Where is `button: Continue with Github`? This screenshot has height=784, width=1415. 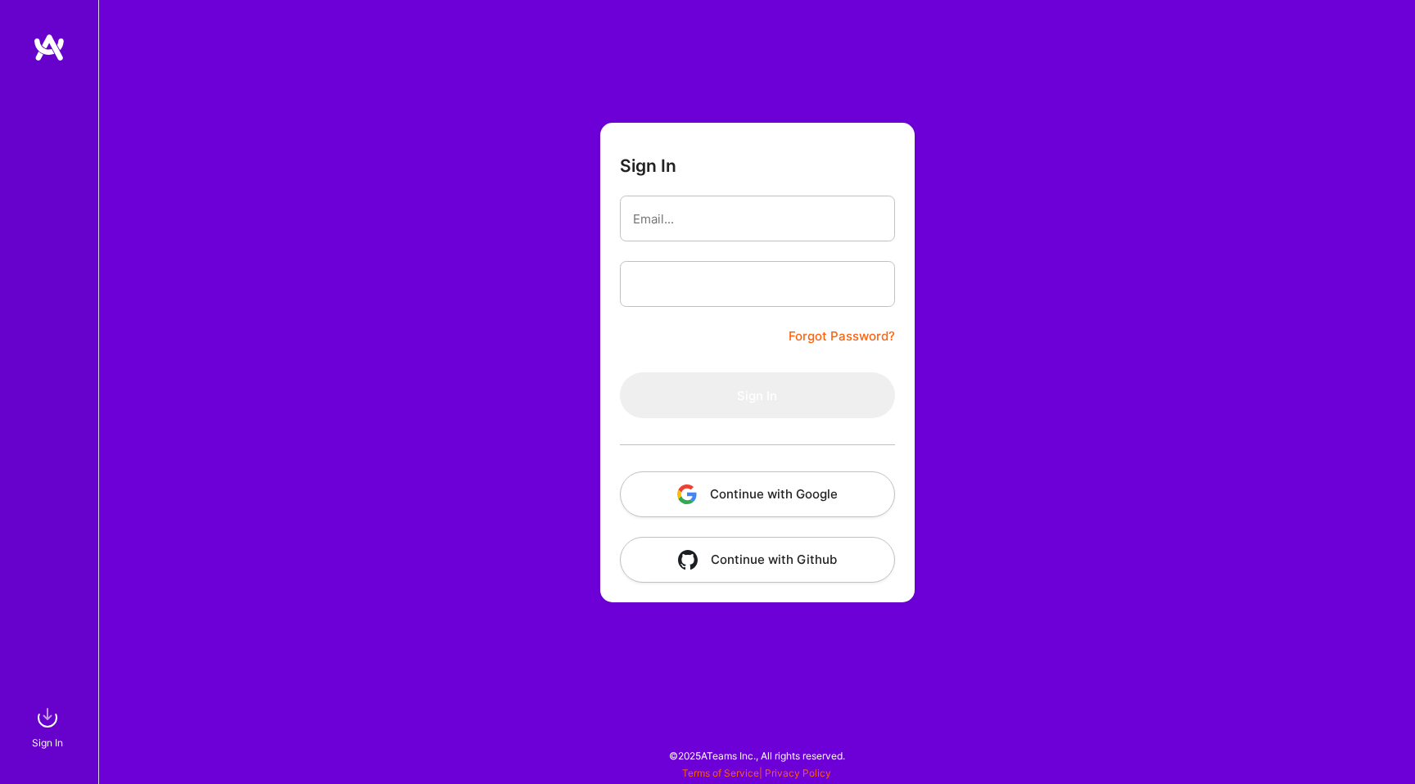
button: Continue with Github is located at coordinates (757, 560).